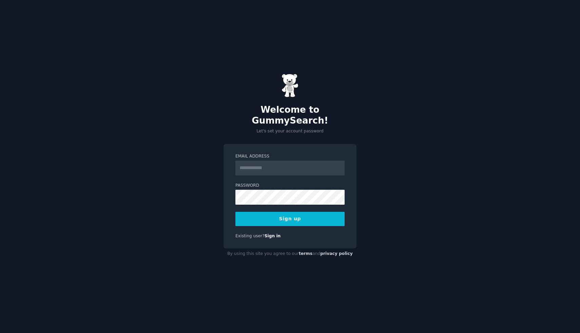  I want to click on label: Password, so click(290, 186).